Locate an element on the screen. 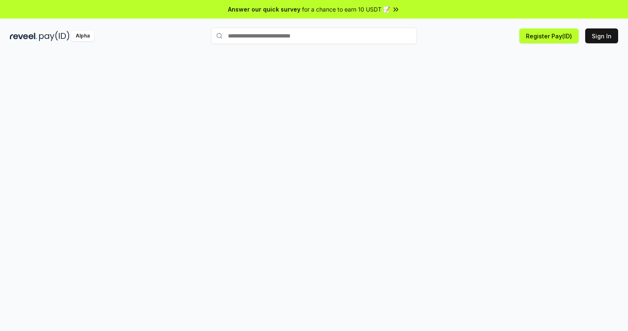 Image resolution: width=628 pixels, height=331 pixels. button: Sign In is located at coordinates (602, 36).